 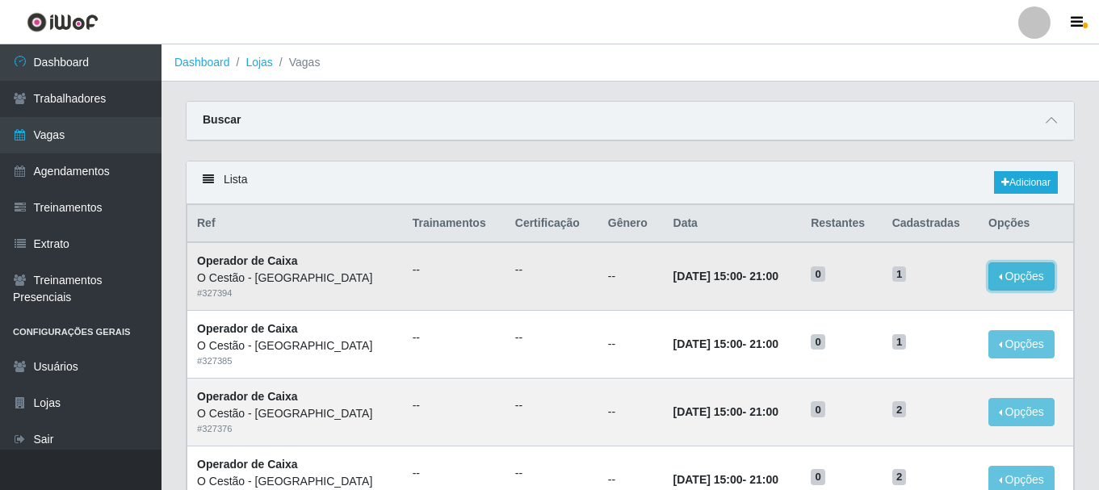 What do you see at coordinates (295, 293) in the screenshot?
I see `div: # 327394` at bounding box center [295, 293].